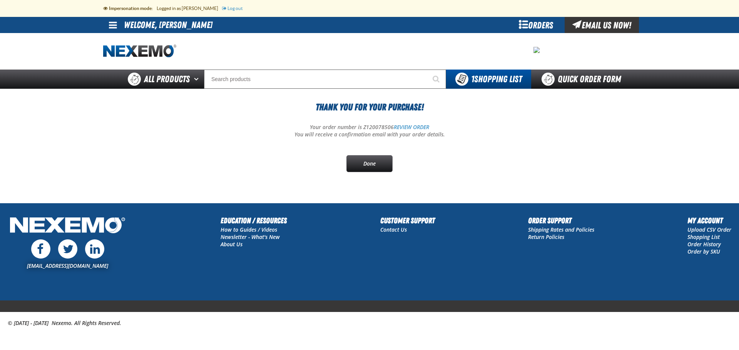 The height and width of the screenshot is (350, 739). What do you see at coordinates (411, 127) in the screenshot?
I see `a: REVIEW ORDER` at bounding box center [411, 127].